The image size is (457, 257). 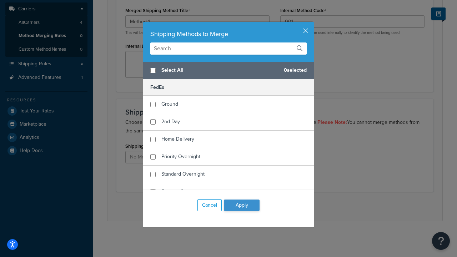 What do you see at coordinates (181, 157) in the screenshot?
I see `span: Priority Overnight` at bounding box center [181, 157].